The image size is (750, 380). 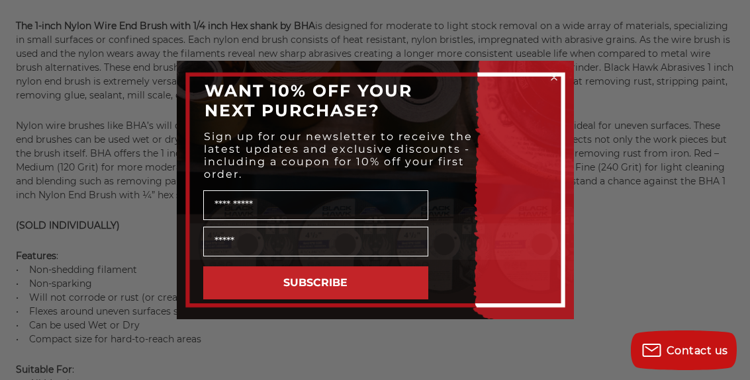 What do you see at coordinates (316, 242) in the screenshot?
I see `input: Email` at bounding box center [316, 242].